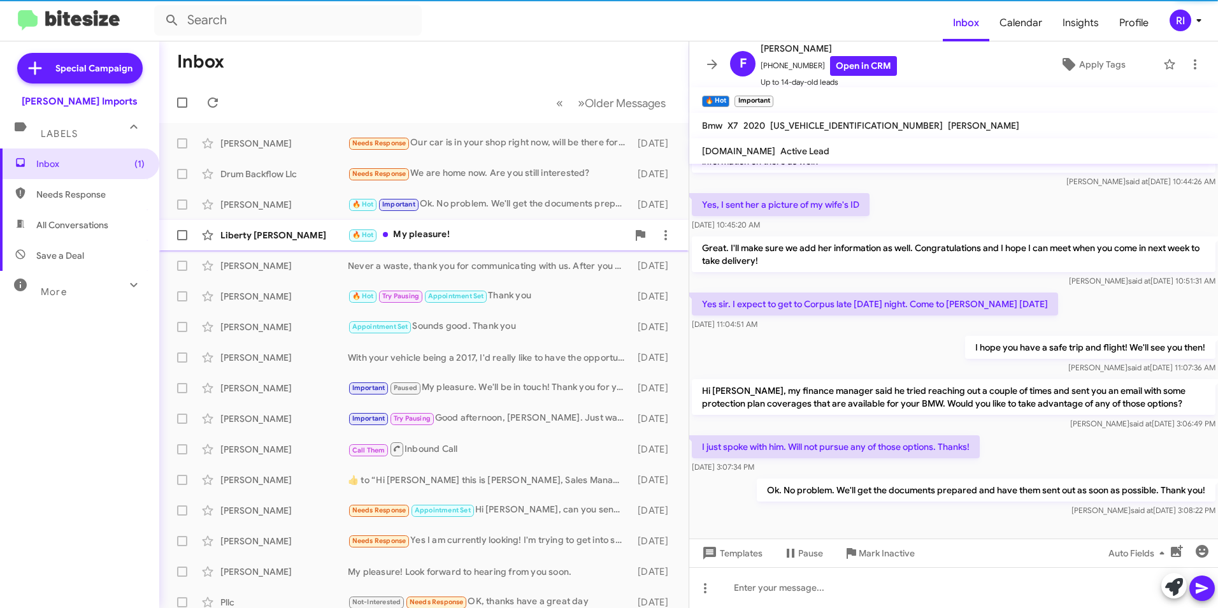 This screenshot has height=608, width=1218. What do you see at coordinates (879, 553) in the screenshot?
I see `button: Mark Inactive` at bounding box center [879, 553].